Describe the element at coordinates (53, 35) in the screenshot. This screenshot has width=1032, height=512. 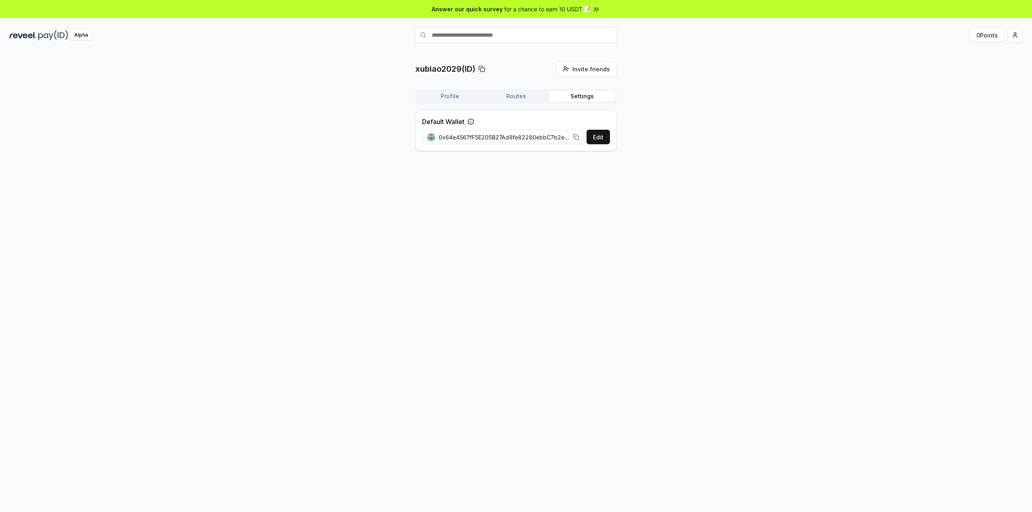
I see `img: pay_id` at that location.